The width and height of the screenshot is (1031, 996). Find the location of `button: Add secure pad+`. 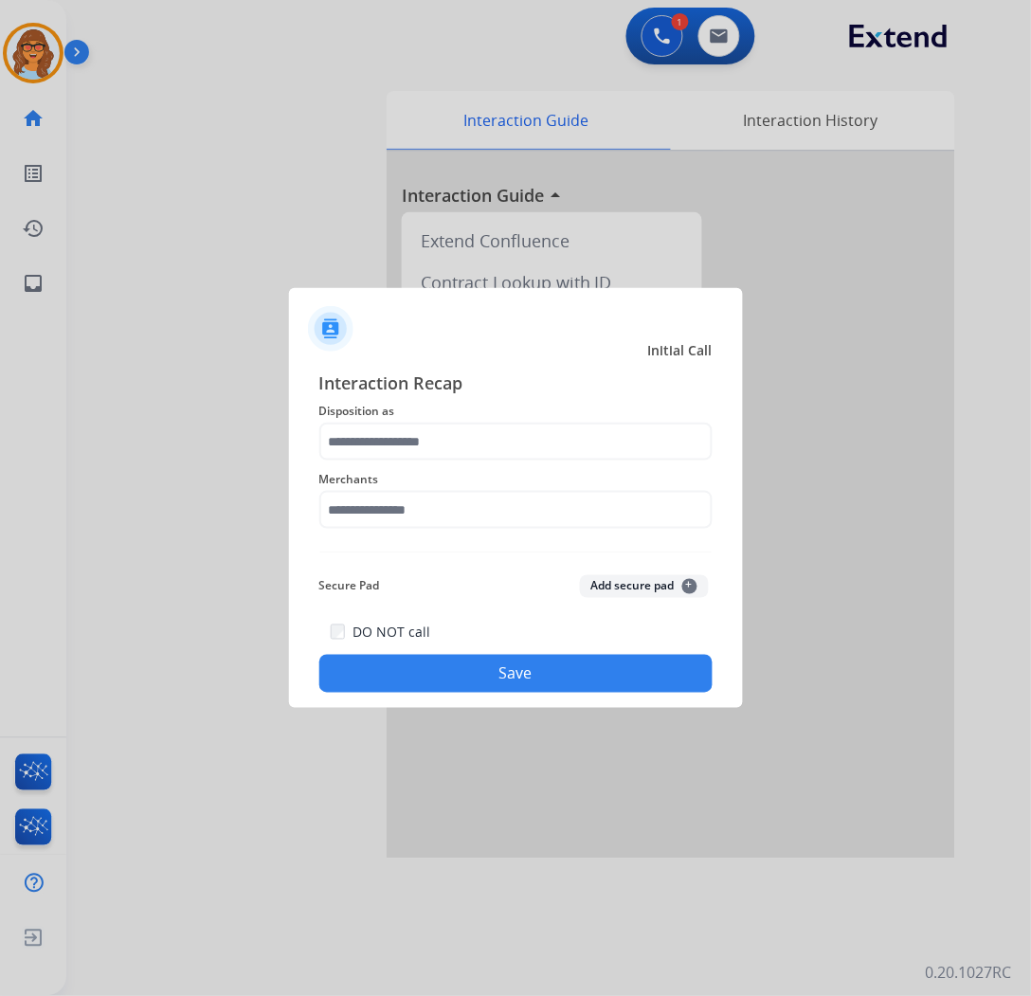

button: Add secure pad+ is located at coordinates (644, 586).